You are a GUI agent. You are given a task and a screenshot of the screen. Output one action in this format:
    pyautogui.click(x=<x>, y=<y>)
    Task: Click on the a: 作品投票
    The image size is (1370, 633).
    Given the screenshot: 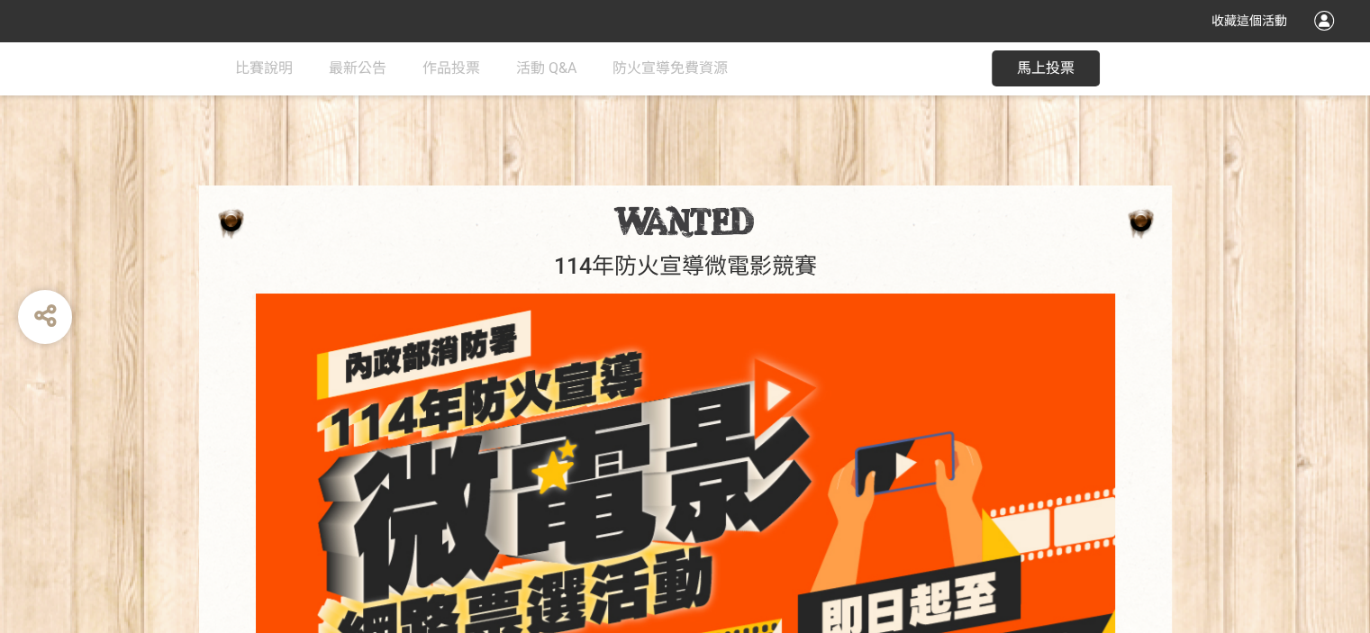 What is the action you would take?
    pyautogui.click(x=451, y=68)
    